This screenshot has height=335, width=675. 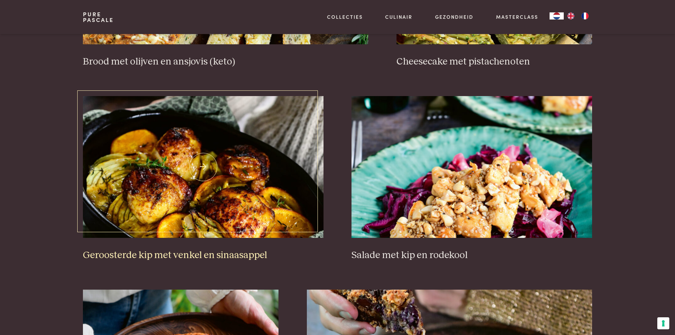 I want to click on div: Language, so click(x=557, y=16).